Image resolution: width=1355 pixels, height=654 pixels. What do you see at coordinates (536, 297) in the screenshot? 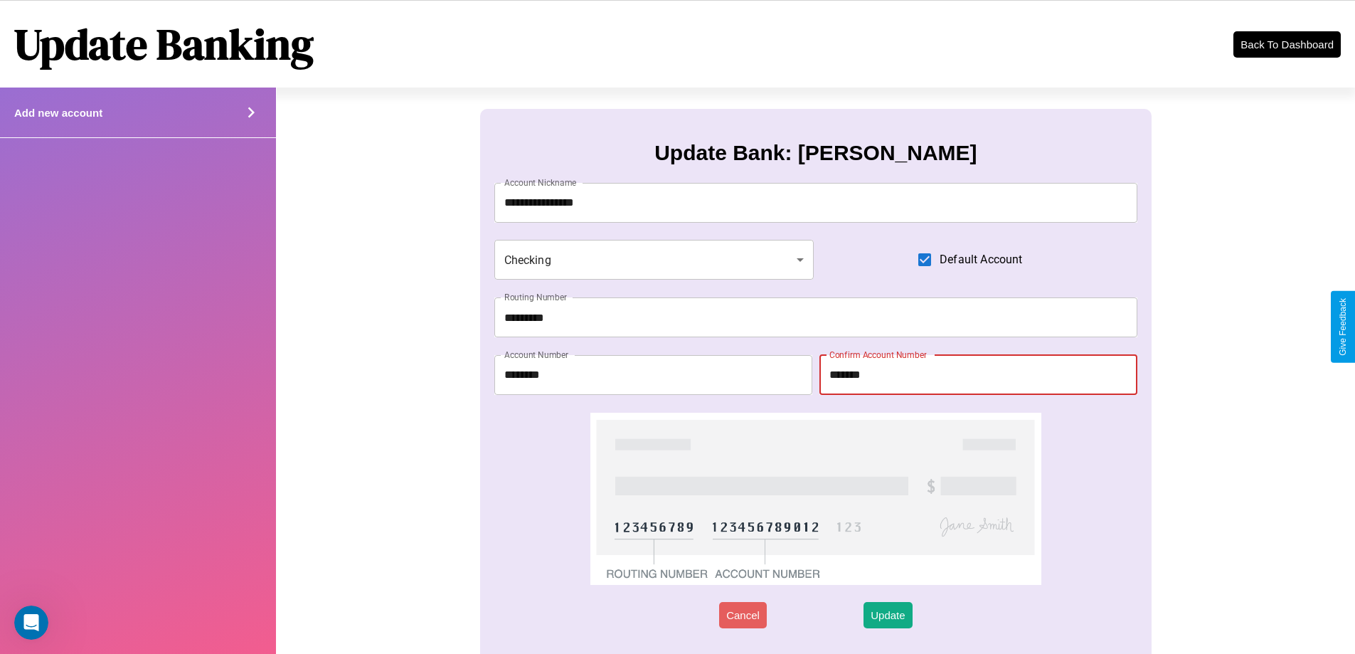
I see `label: Routing Number` at bounding box center [536, 297].